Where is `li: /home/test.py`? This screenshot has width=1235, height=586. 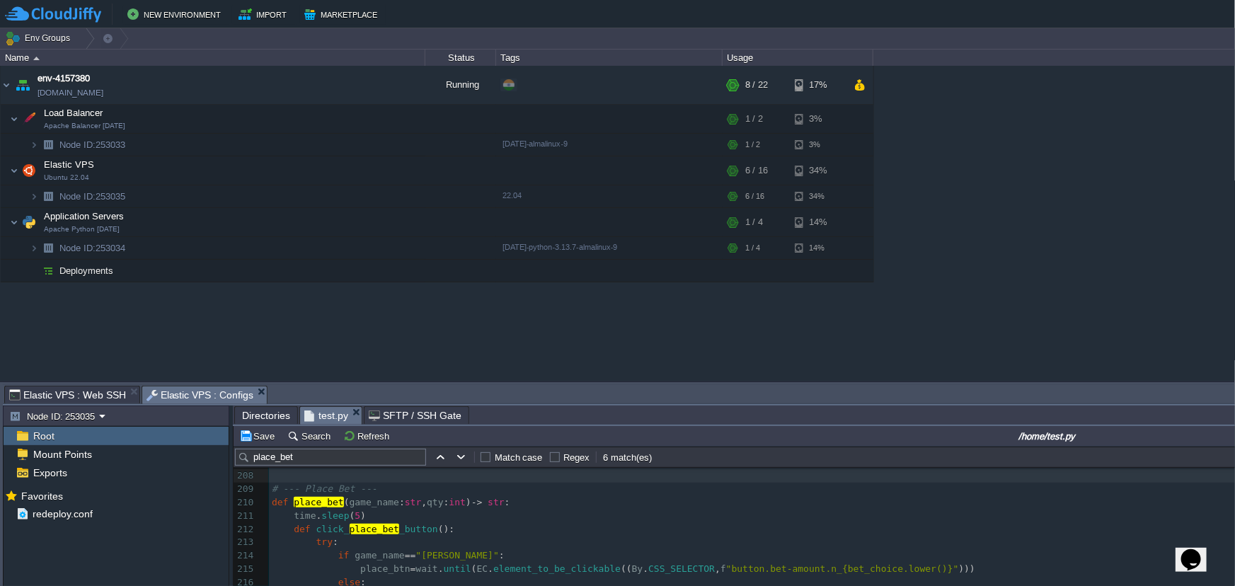
li: /home/test.py is located at coordinates (331, 415).